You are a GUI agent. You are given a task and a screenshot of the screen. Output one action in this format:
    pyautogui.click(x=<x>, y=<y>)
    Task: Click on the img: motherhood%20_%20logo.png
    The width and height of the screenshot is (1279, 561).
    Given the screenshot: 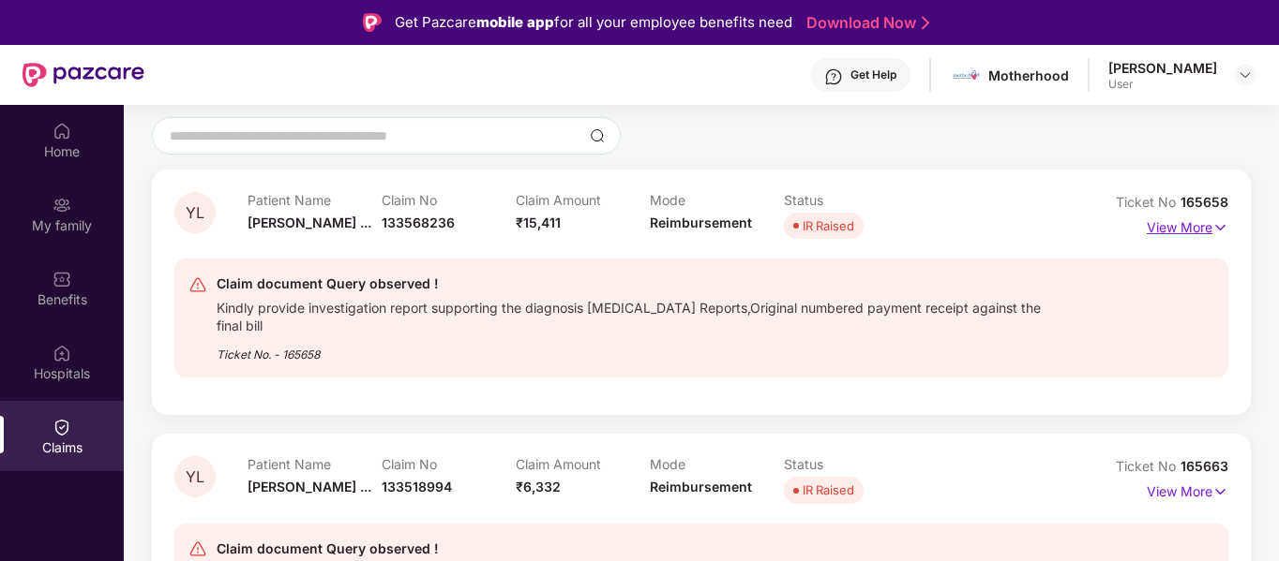 What is the action you would take?
    pyautogui.click(x=965, y=75)
    